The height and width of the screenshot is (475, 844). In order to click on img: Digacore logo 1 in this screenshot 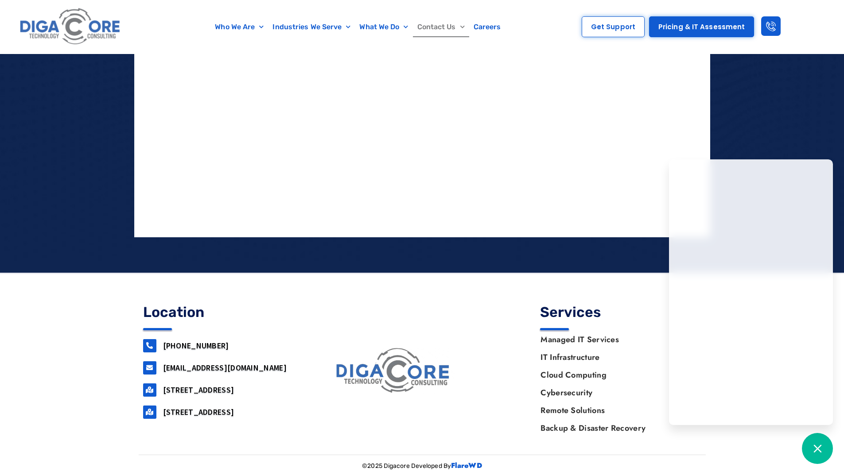, I will do `click(70, 27)`.